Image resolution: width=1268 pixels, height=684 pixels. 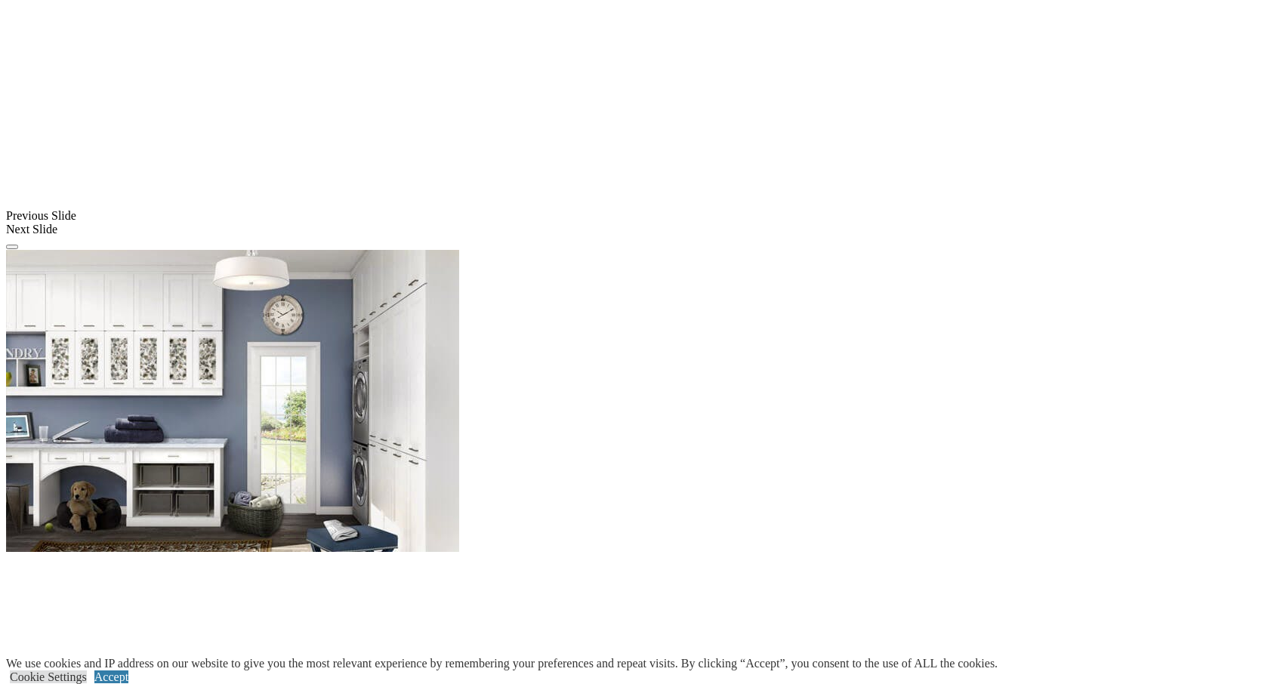 What do you see at coordinates (111, 677) in the screenshot?
I see `a: Accept` at bounding box center [111, 677].